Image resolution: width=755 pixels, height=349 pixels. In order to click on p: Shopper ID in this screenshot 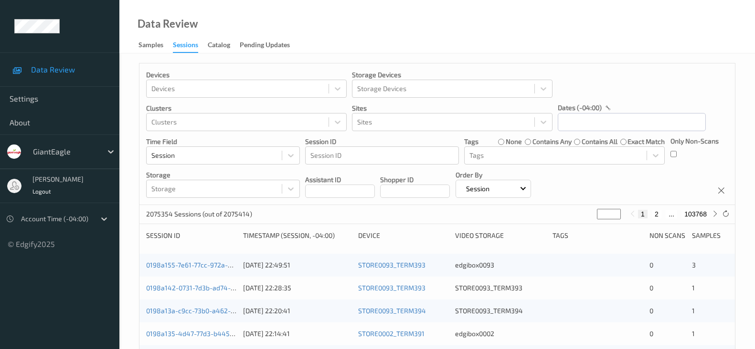, I will do `click(415, 180)`.